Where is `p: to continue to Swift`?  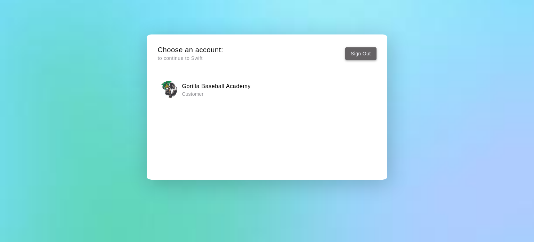
p: to continue to Swift is located at coordinates (190, 58).